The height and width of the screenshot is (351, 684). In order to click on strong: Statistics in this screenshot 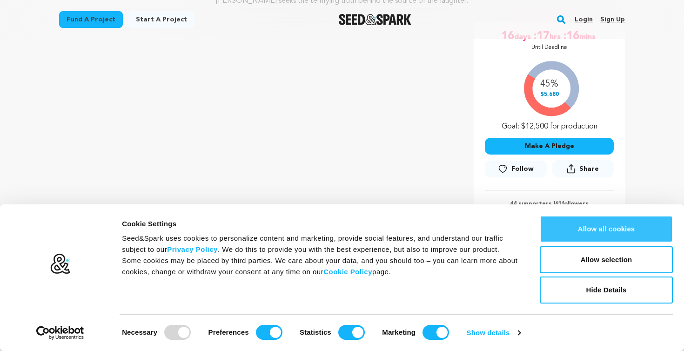, I will do `click(316, 332)`.